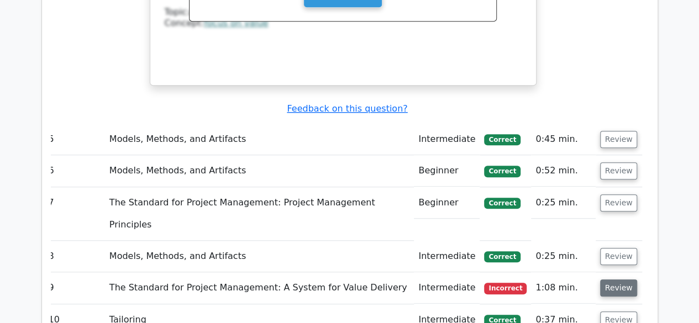 The height and width of the screenshot is (323, 699). I want to click on span: Incorrect, so click(505, 288).